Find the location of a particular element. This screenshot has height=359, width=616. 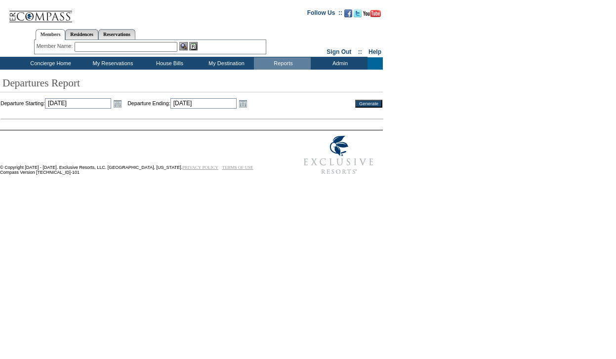

a: Help is located at coordinates (375, 52).